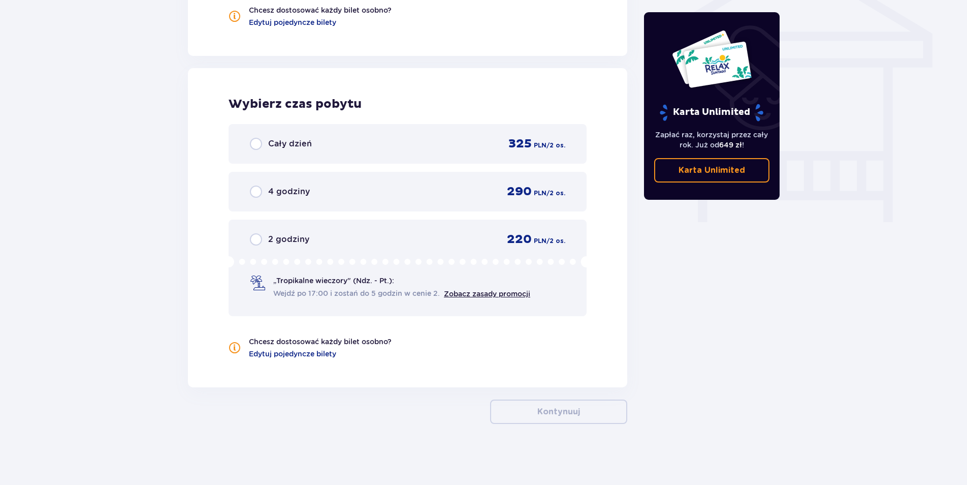 This screenshot has width=967, height=485. Describe the element at coordinates (357, 293) in the screenshot. I see `span: Wejdź po 17:00 i zostań do 5 godzin w cenie 2.` at that location.